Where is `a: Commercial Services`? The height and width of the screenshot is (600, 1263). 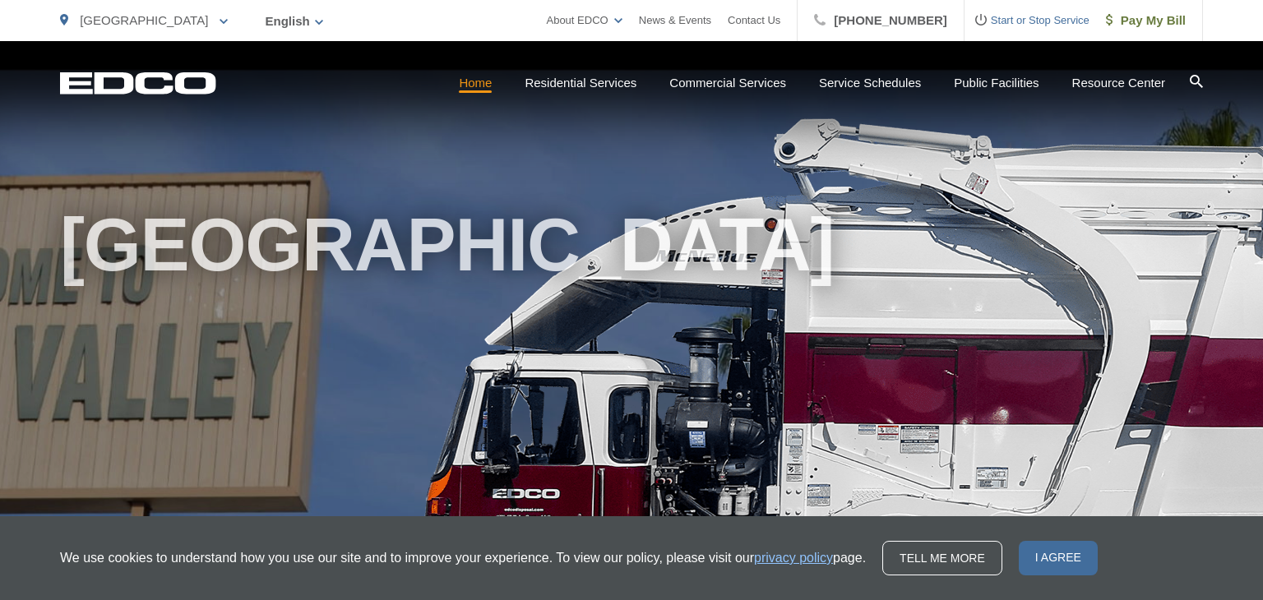
a: Commercial Services is located at coordinates (728, 83).